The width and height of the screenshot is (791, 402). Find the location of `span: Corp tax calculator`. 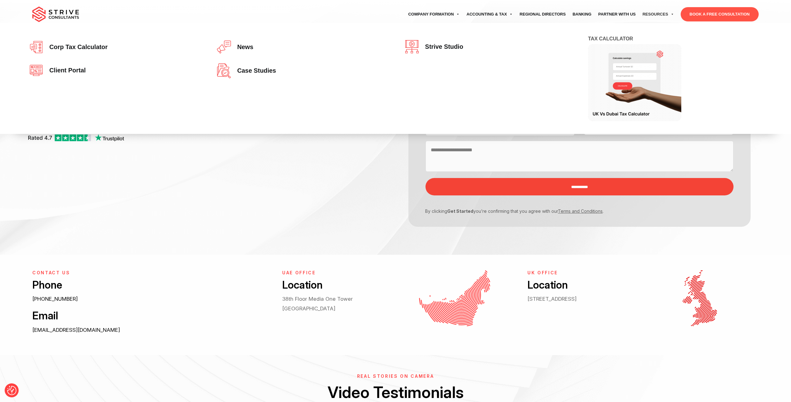

span: Corp tax calculator is located at coordinates (77, 47).